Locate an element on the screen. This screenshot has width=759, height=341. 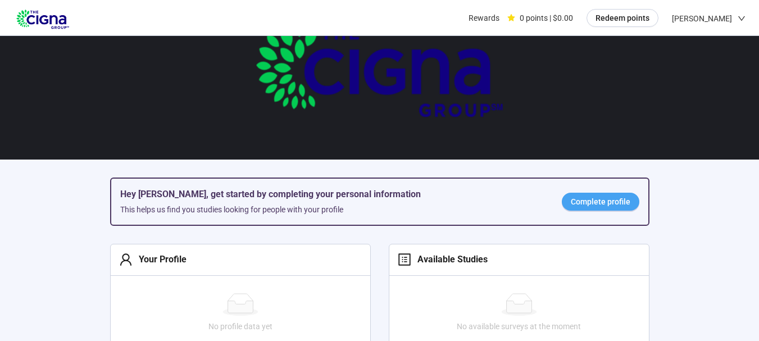
button: Redeem points is located at coordinates (622, 18).